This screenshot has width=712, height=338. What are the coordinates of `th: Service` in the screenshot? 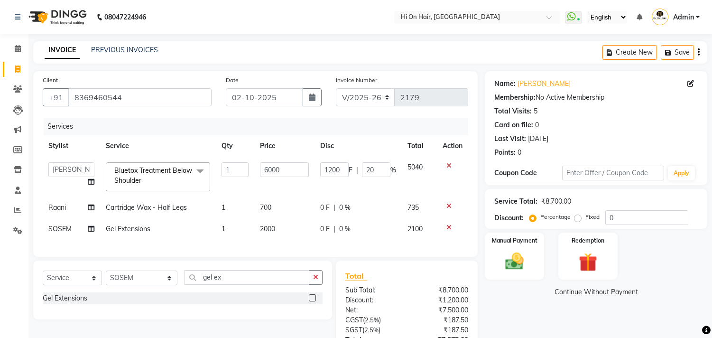 It's located at (158, 146).